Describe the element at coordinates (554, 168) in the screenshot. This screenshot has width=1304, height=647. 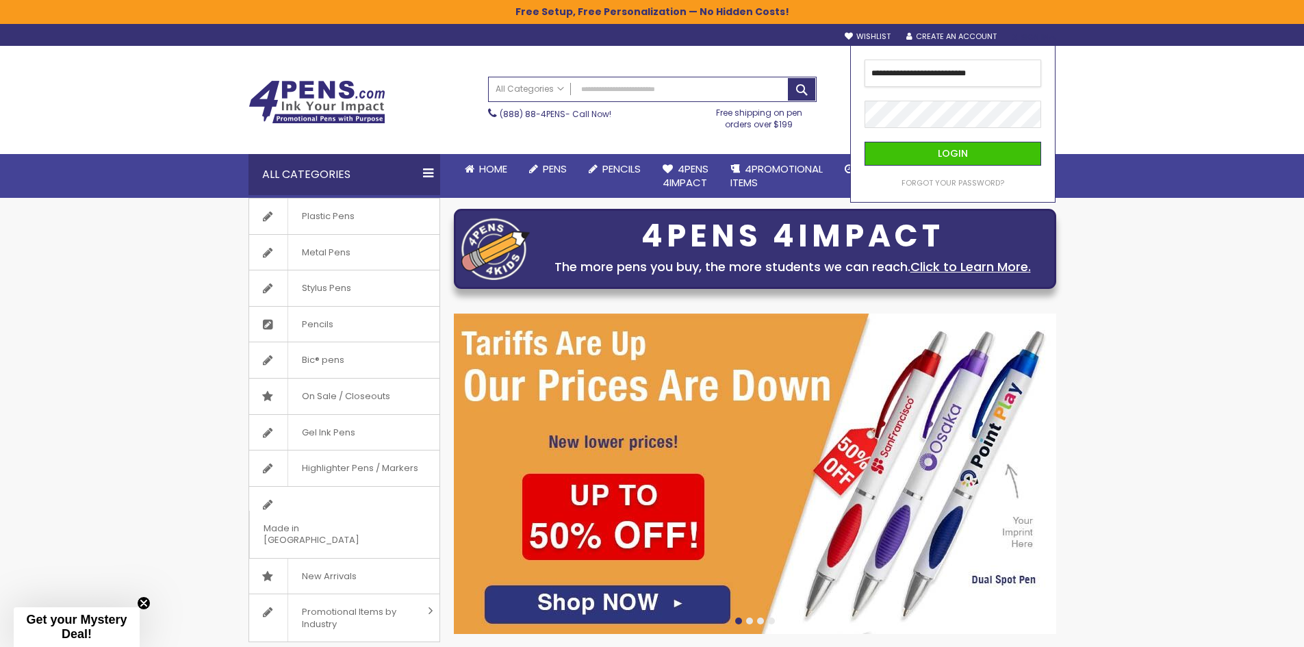
I see `span: Pens` at that location.